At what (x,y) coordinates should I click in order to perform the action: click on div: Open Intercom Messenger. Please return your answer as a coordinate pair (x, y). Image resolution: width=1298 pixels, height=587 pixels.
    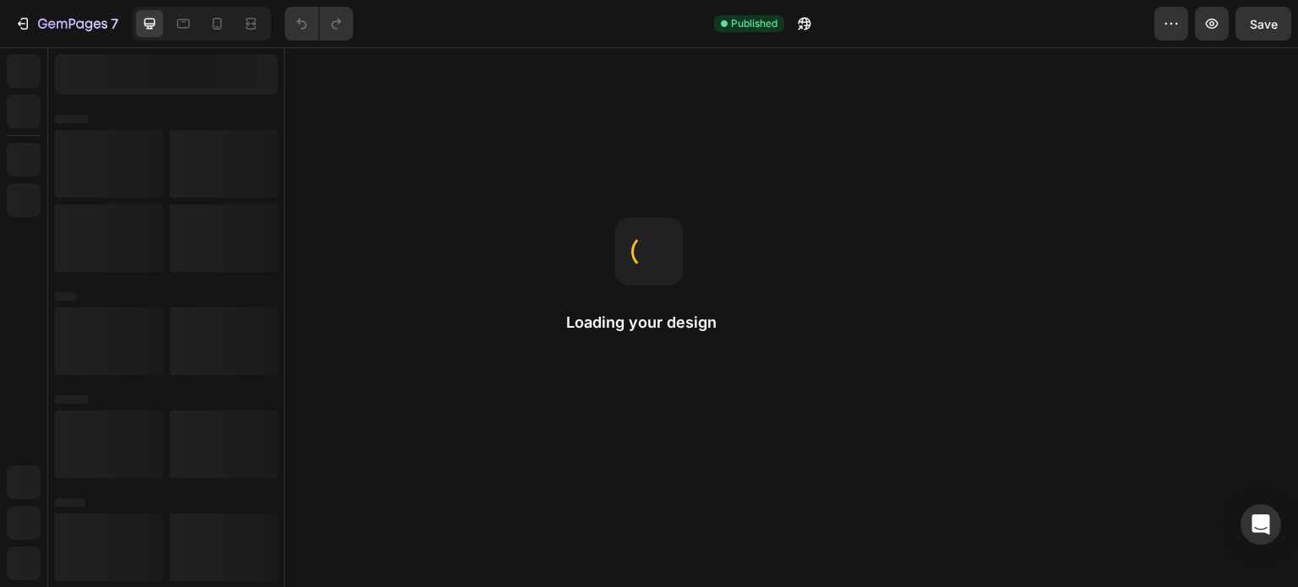
    Looking at the image, I should click on (1260, 525).